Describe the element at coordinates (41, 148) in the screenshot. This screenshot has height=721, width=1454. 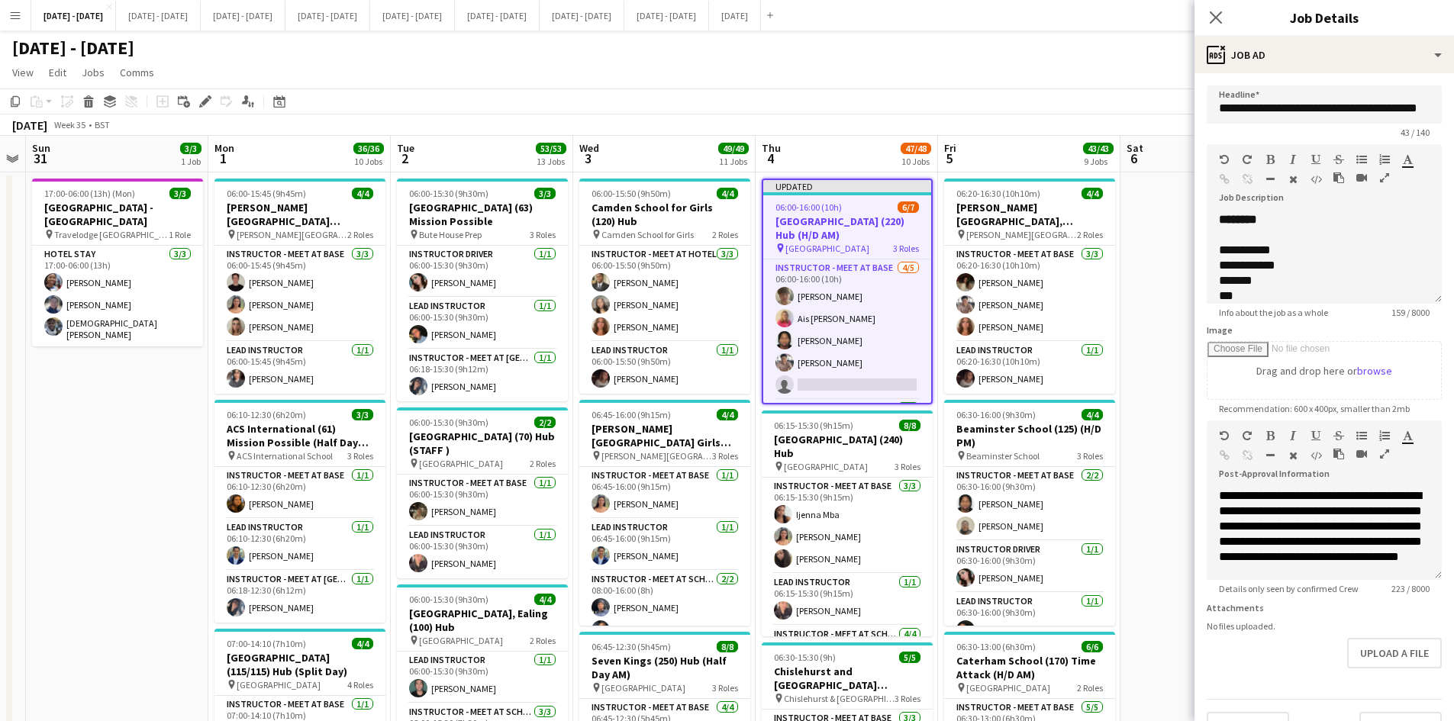
I see `span: Sun` at that location.